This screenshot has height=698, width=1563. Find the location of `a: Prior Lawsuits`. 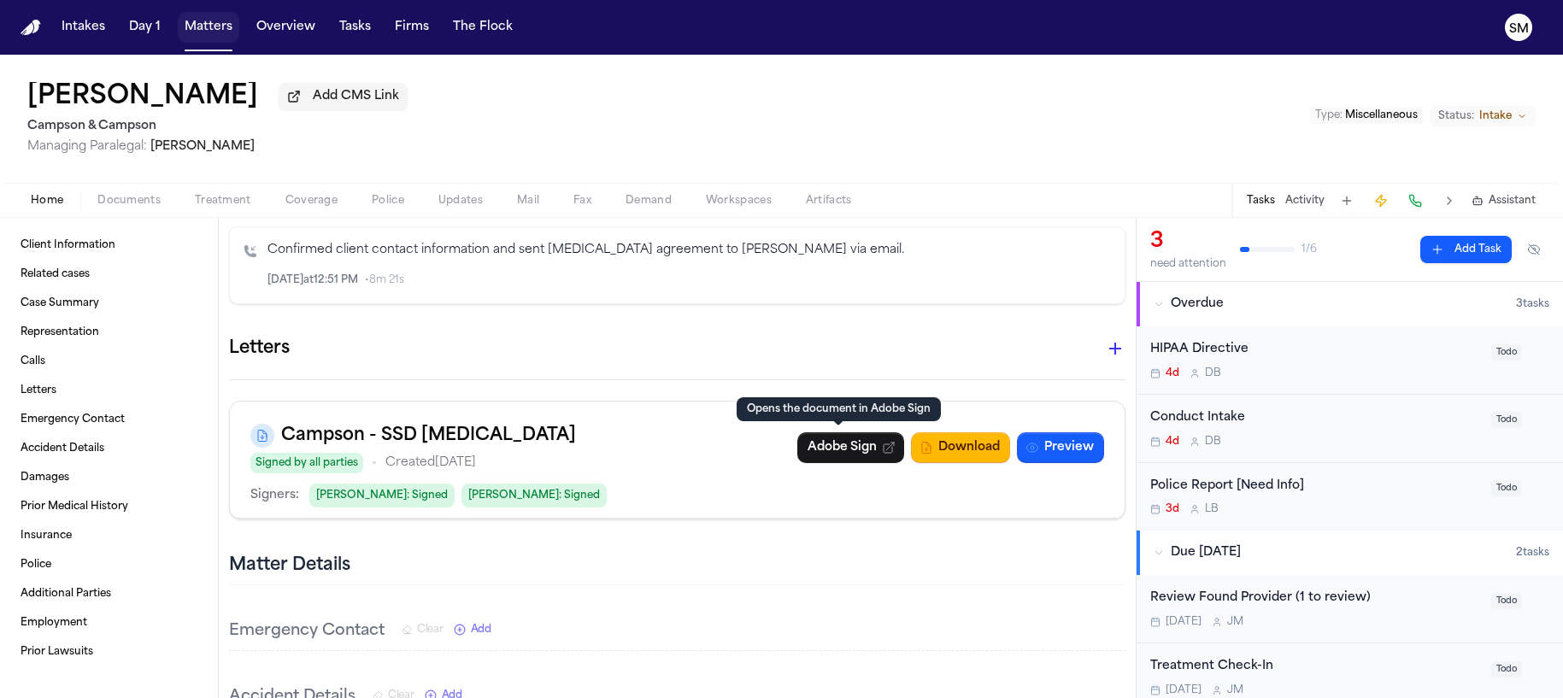

a: Prior Lawsuits is located at coordinates (109, 652).